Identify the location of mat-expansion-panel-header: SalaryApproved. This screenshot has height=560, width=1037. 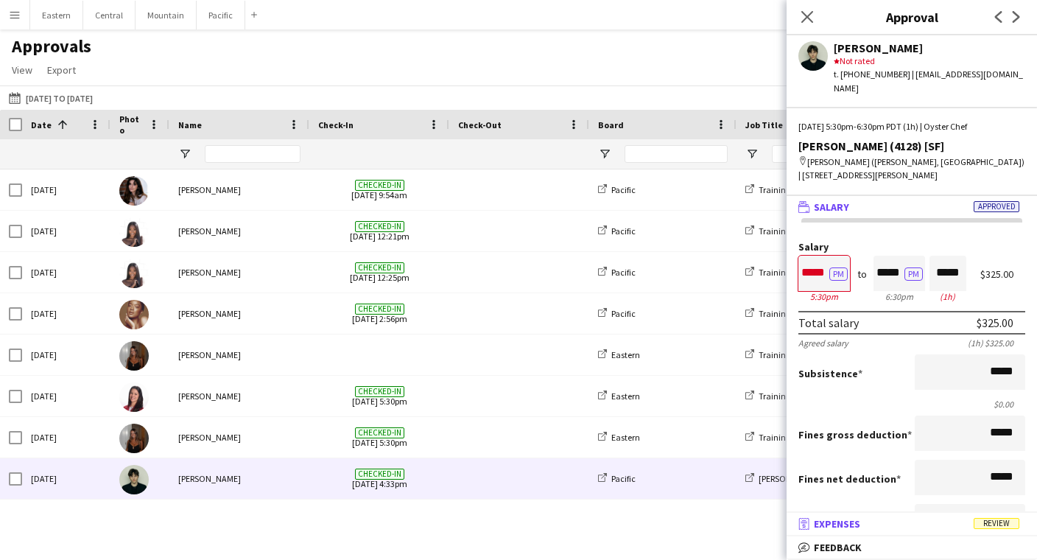
(912, 207).